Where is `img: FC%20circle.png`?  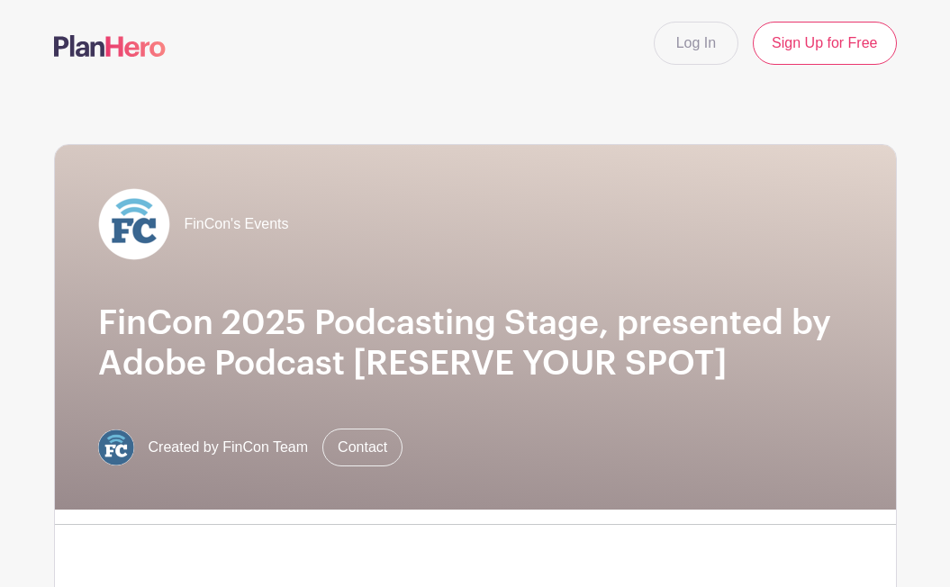
img: FC%20circle.png is located at coordinates (116, 448).